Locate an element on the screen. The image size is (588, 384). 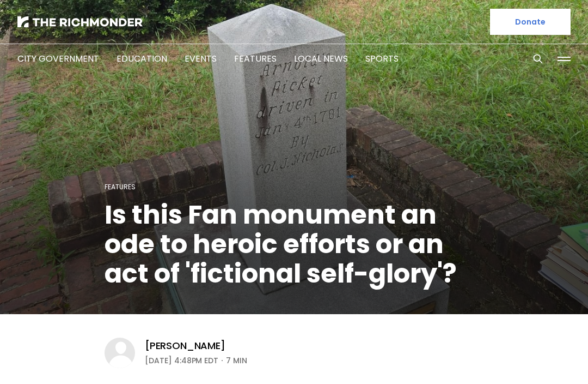
a: Sports is located at coordinates (382, 58).